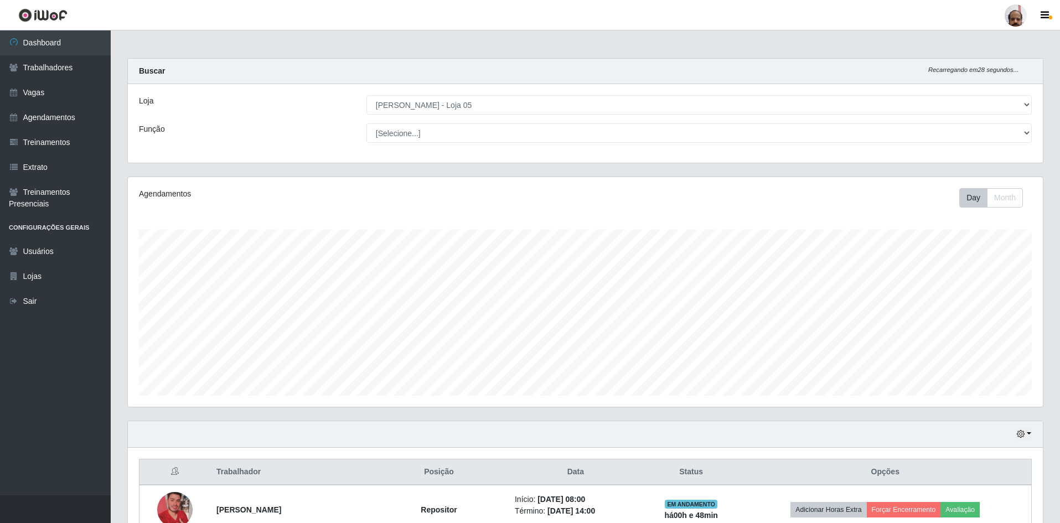 This screenshot has width=1060, height=523. What do you see at coordinates (1004, 198) in the screenshot?
I see `button: Month` at bounding box center [1004, 198].